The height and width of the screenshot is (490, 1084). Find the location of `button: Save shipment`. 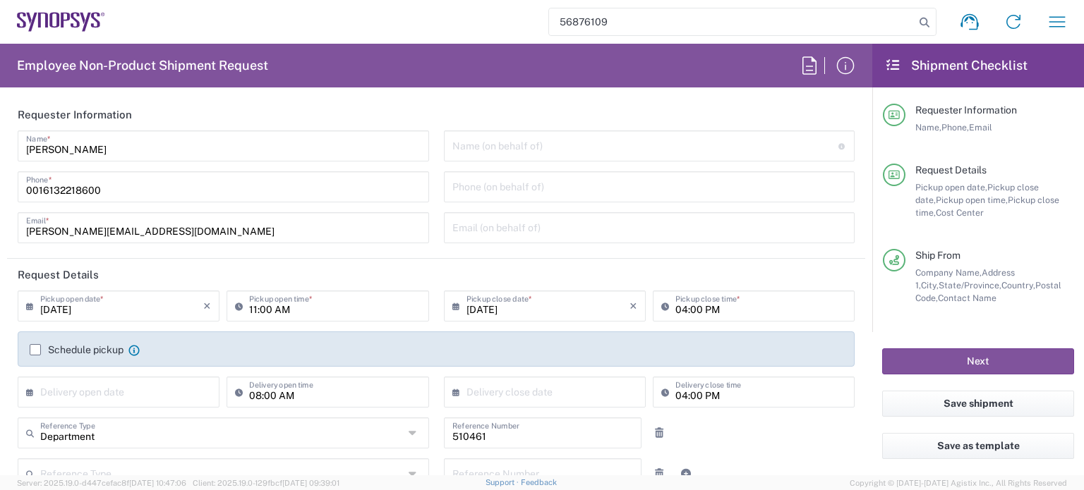

button: Save shipment is located at coordinates (978, 404).